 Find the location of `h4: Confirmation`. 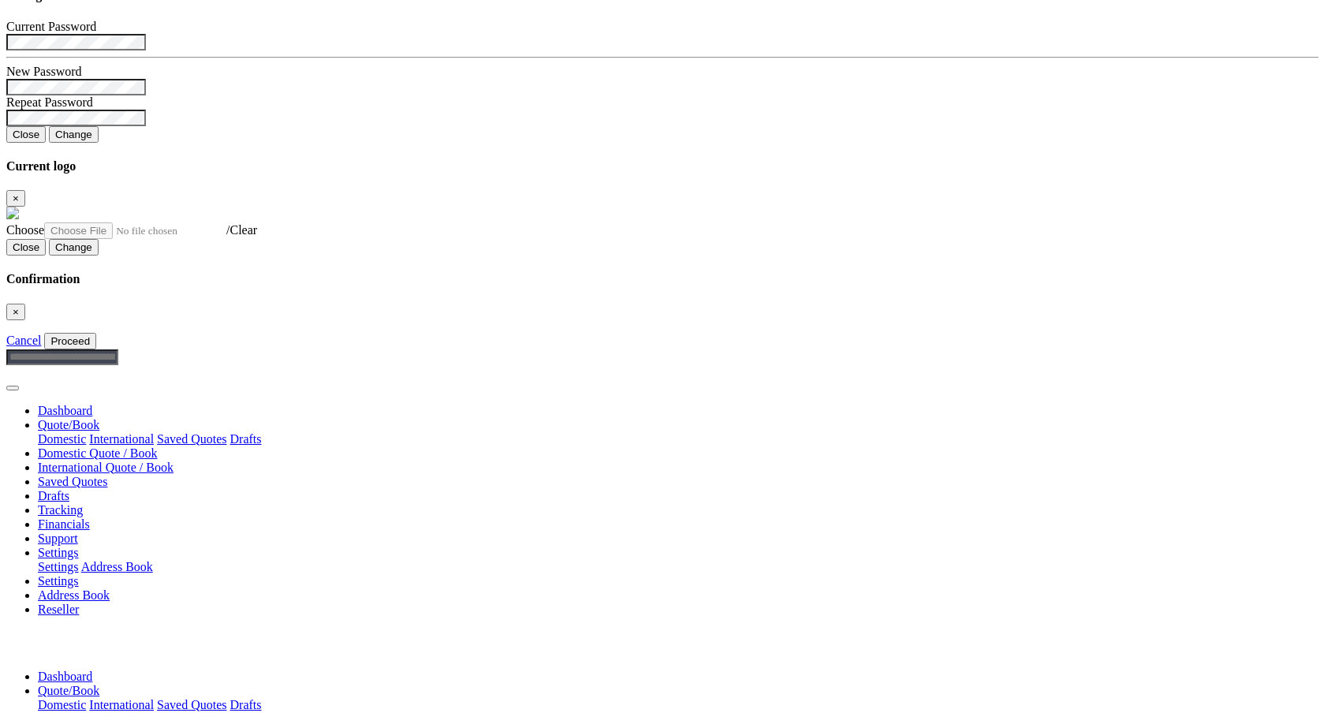

h4: Confirmation is located at coordinates (662, 279).